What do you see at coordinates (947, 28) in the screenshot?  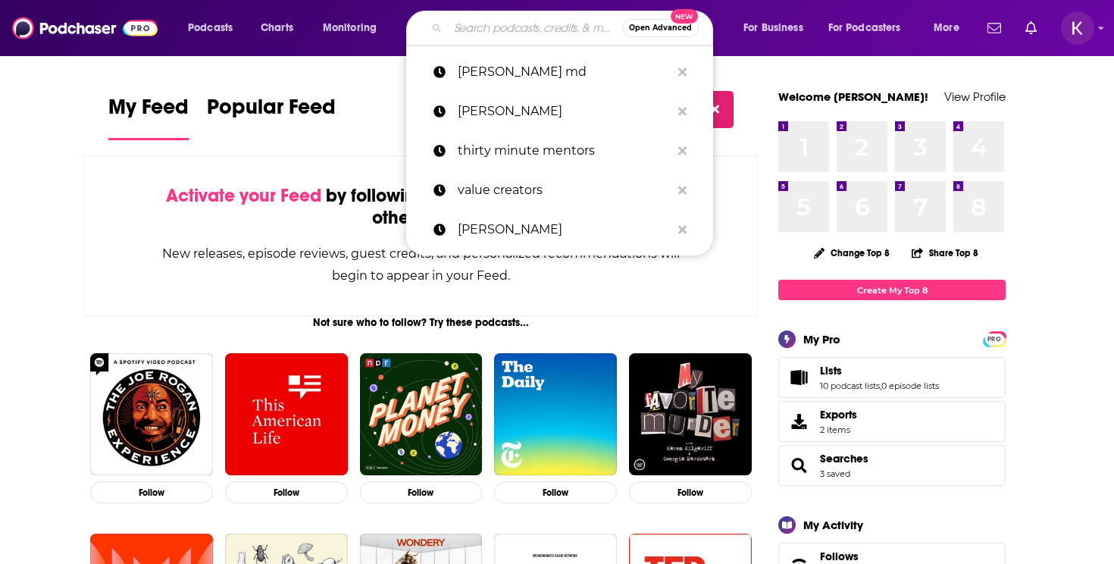 I see `span: More` at bounding box center [947, 28].